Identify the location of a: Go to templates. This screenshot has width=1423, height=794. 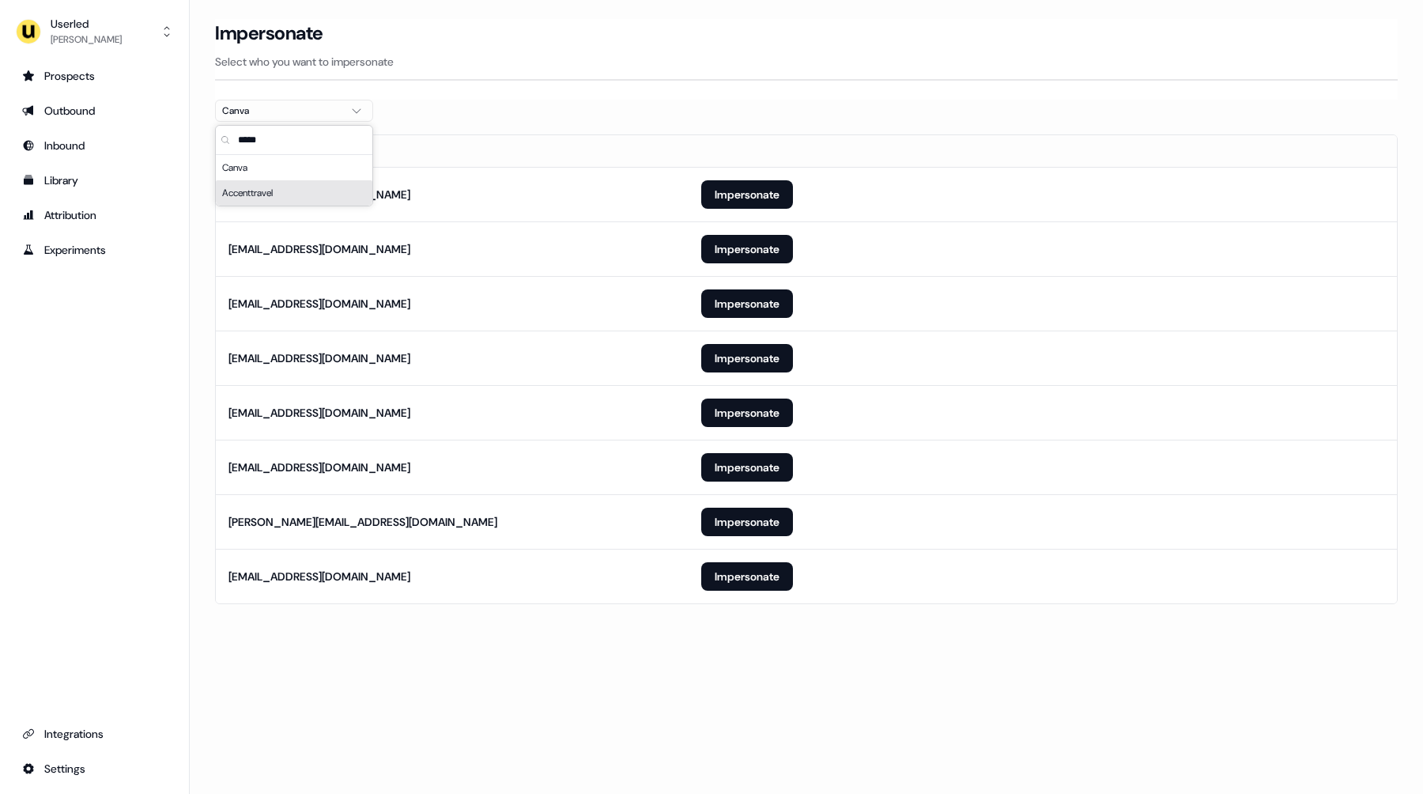
(94, 180).